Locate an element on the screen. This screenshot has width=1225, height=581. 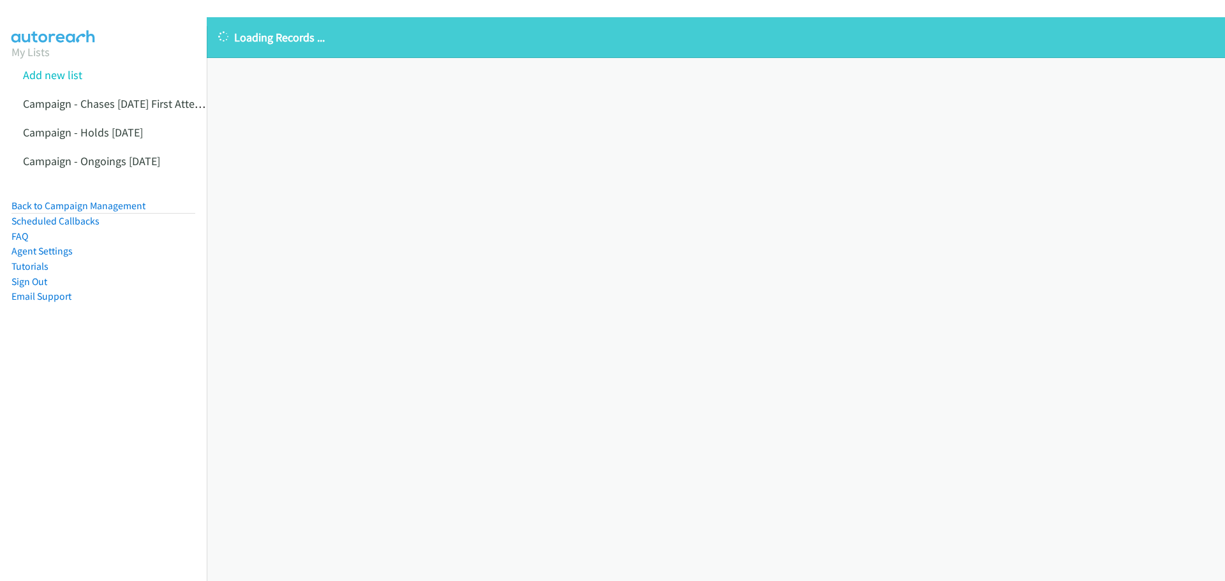
a: Email Support is located at coordinates (41, 296).